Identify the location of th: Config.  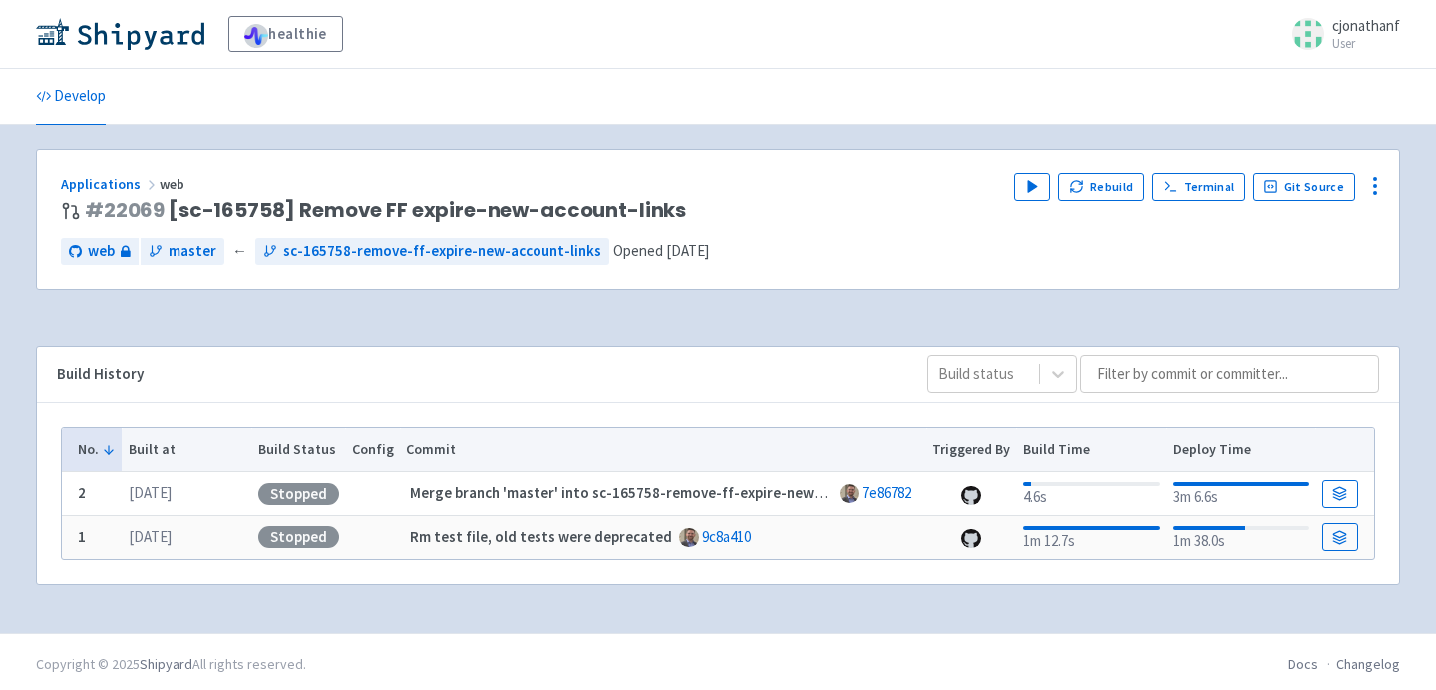
(372, 450).